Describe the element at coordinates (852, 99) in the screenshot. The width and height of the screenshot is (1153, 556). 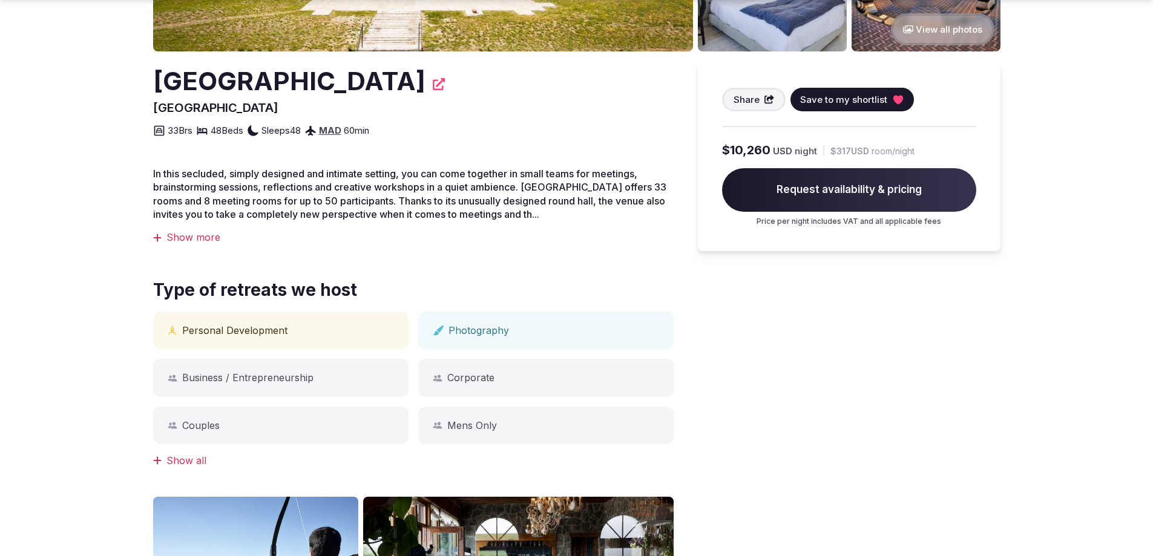
I see `button: Save to my shortlist` at that location.